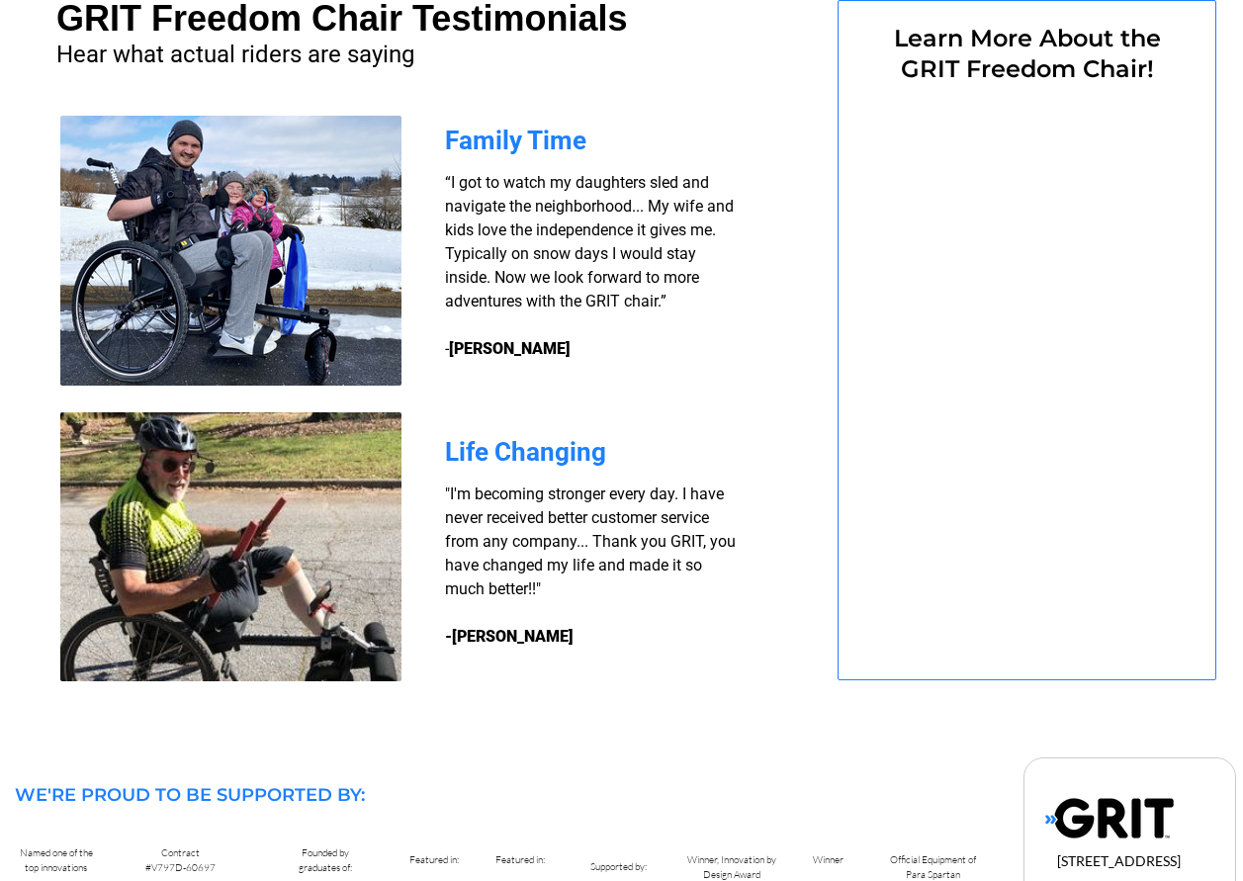  I want to click on span: Learn More About the GRIT Freedom Chair!, so click(1027, 53).